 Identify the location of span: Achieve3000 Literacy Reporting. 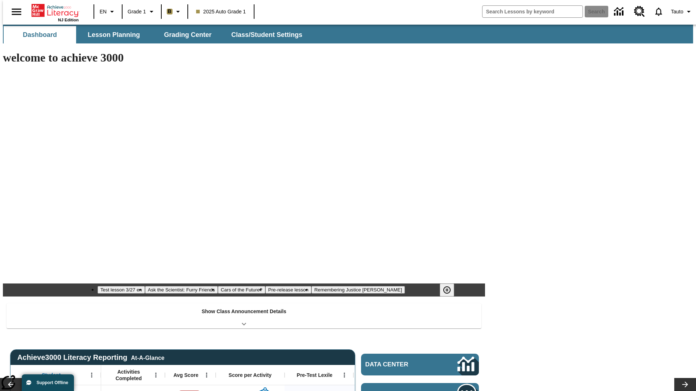
(91, 358).